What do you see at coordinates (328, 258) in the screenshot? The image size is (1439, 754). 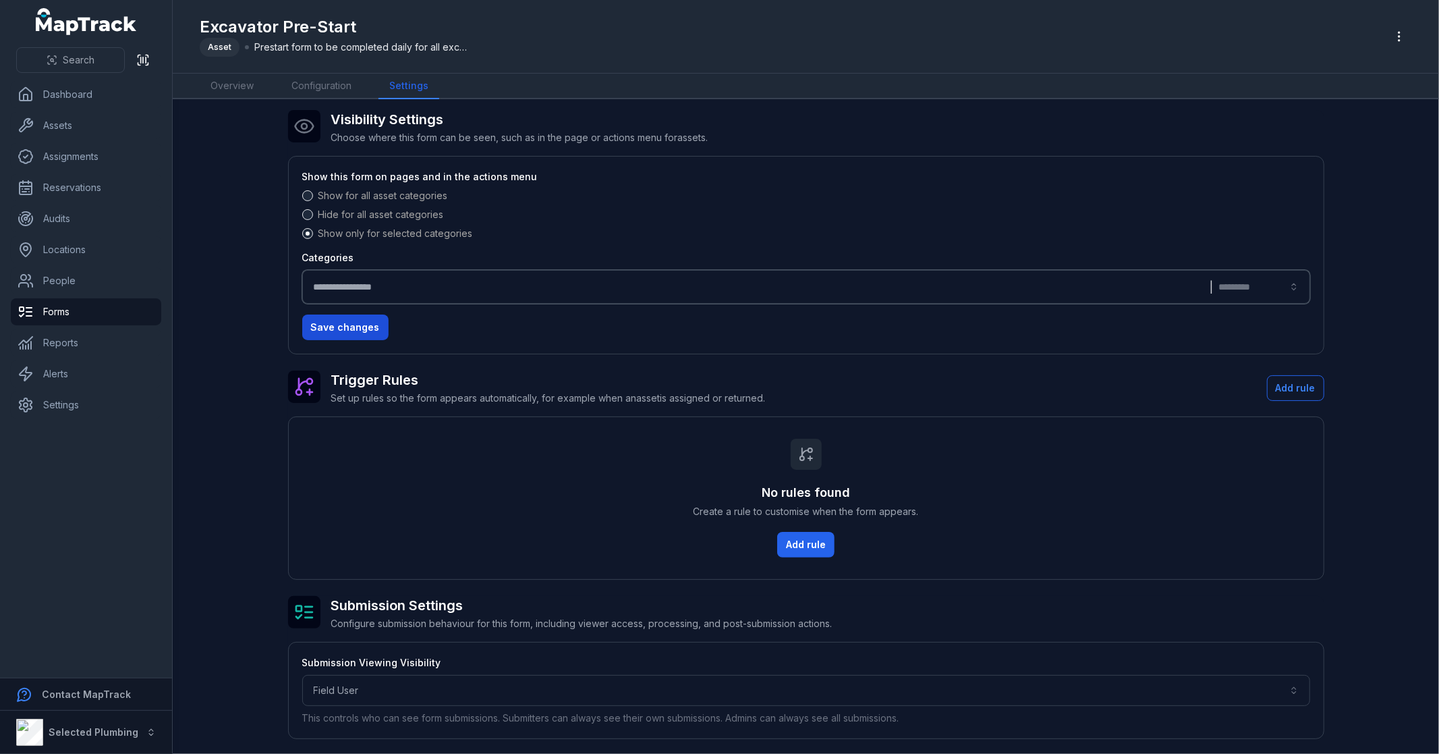 I see `label: Categories` at bounding box center [328, 258].